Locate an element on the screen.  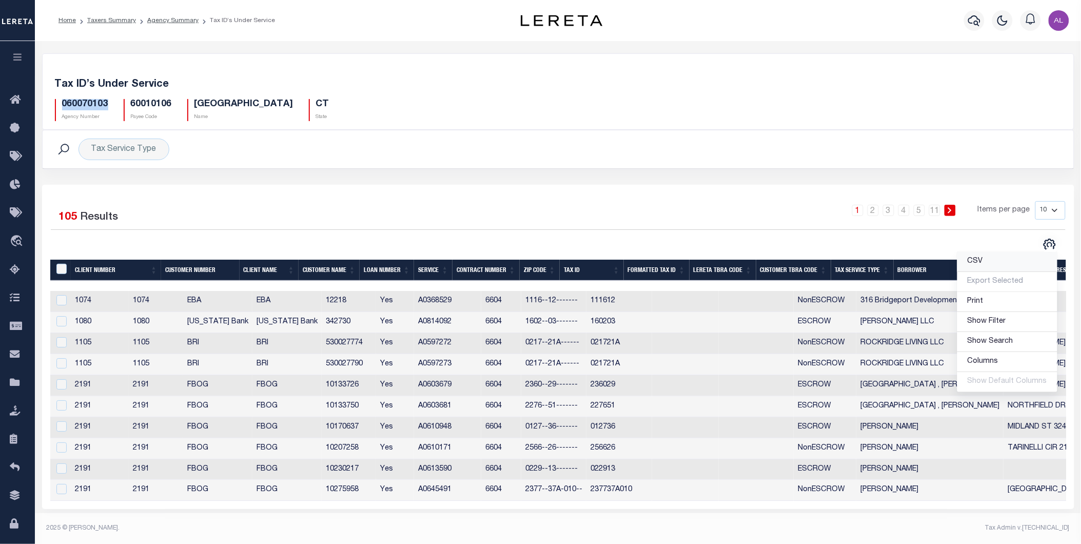
a: 4 is located at coordinates (904, 210).